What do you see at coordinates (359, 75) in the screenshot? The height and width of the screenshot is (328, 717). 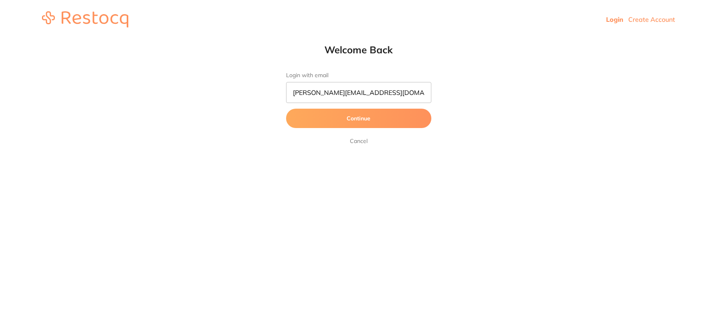 I see `label: Login with email` at bounding box center [359, 75].